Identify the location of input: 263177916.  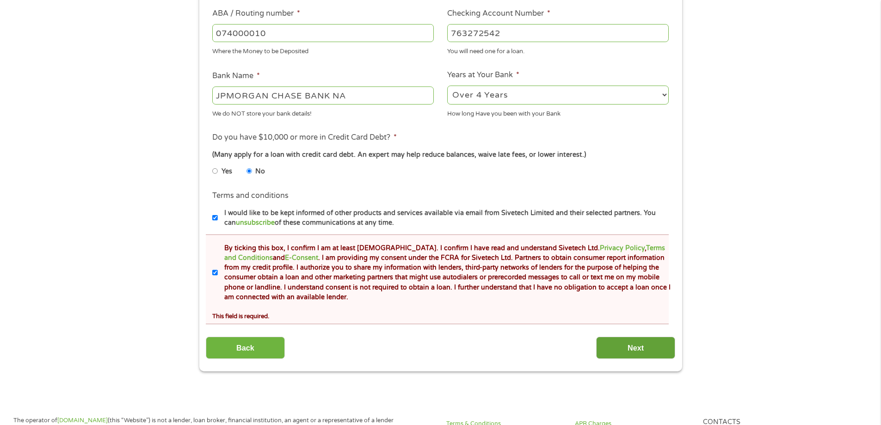
(323, 33).